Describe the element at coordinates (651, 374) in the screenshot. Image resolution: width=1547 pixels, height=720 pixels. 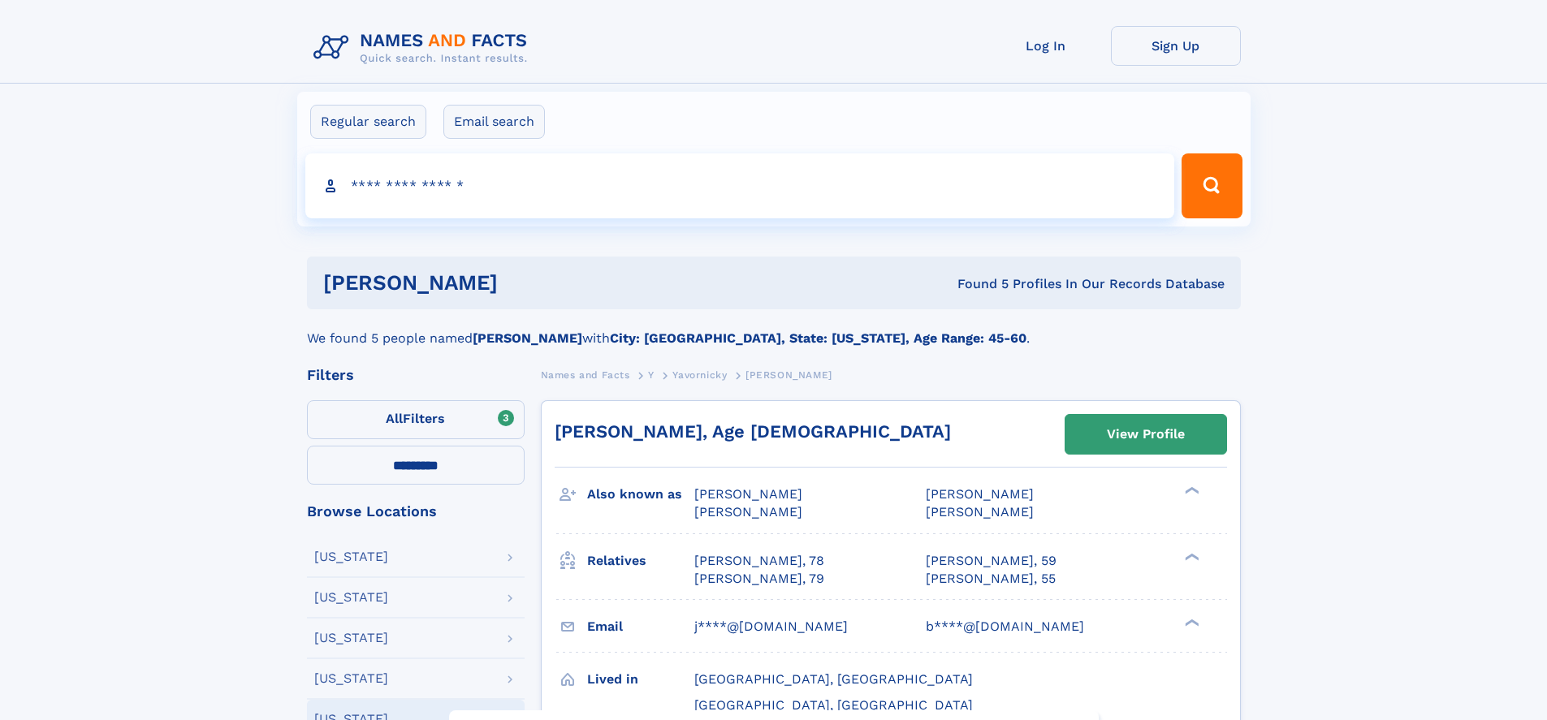
I see `a: Y` at that location.